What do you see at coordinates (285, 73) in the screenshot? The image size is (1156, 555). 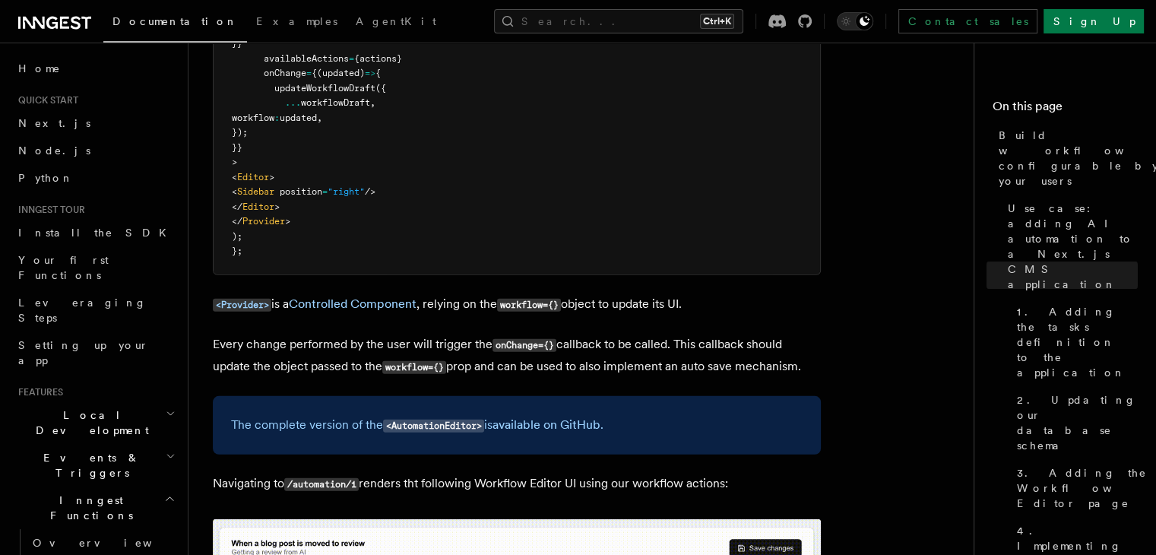 I see `span: onChange` at bounding box center [285, 73].